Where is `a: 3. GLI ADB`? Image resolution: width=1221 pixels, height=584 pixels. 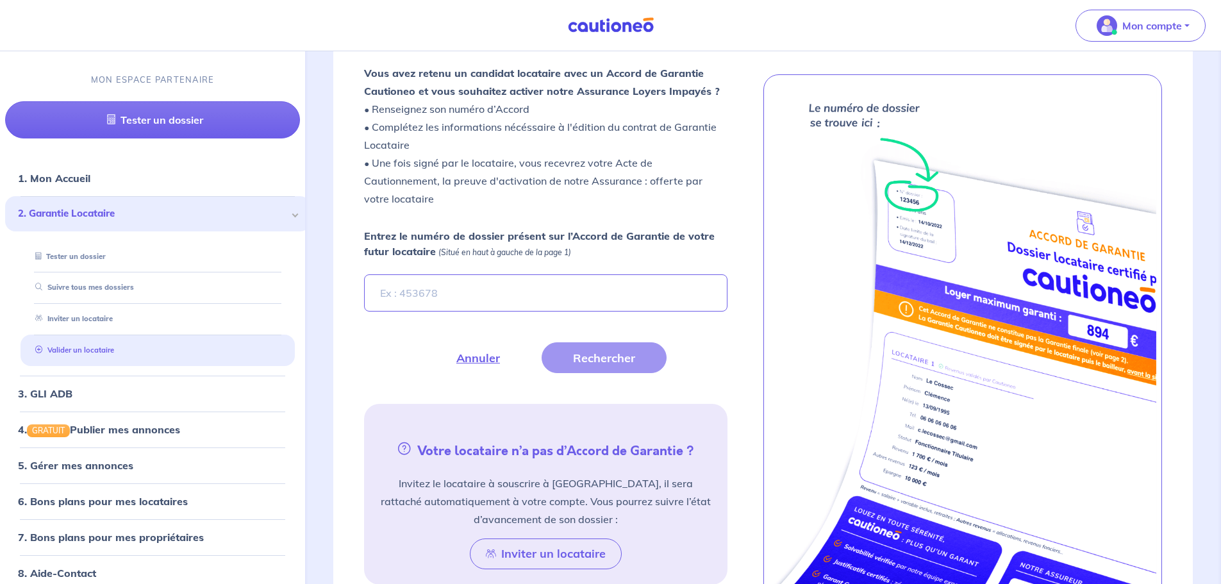
a: 3. GLI ADB is located at coordinates (45, 393).